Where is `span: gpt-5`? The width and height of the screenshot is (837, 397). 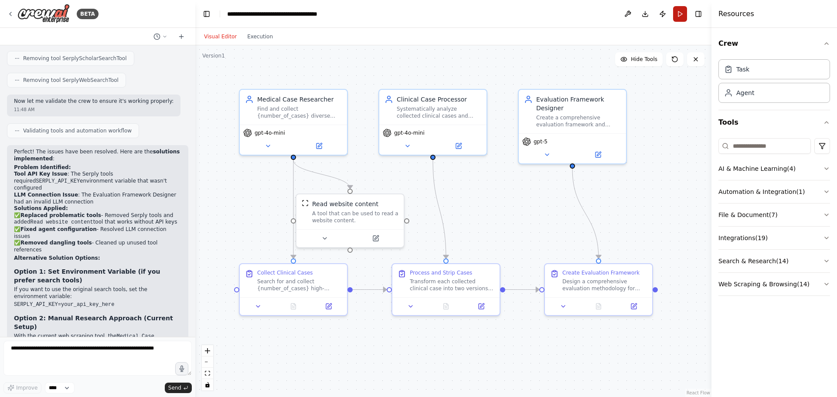 span: gpt-5 is located at coordinates (541, 142).